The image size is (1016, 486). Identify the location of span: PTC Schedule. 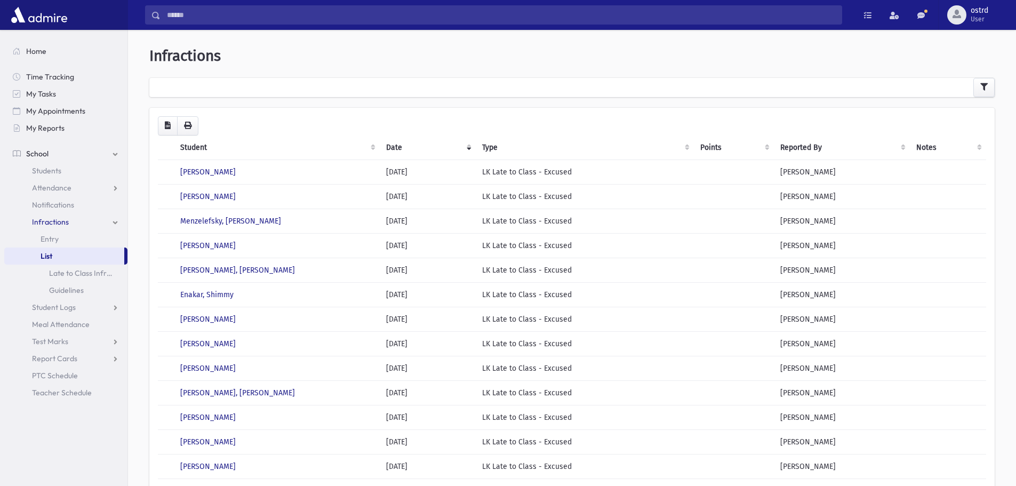
(55, 375).